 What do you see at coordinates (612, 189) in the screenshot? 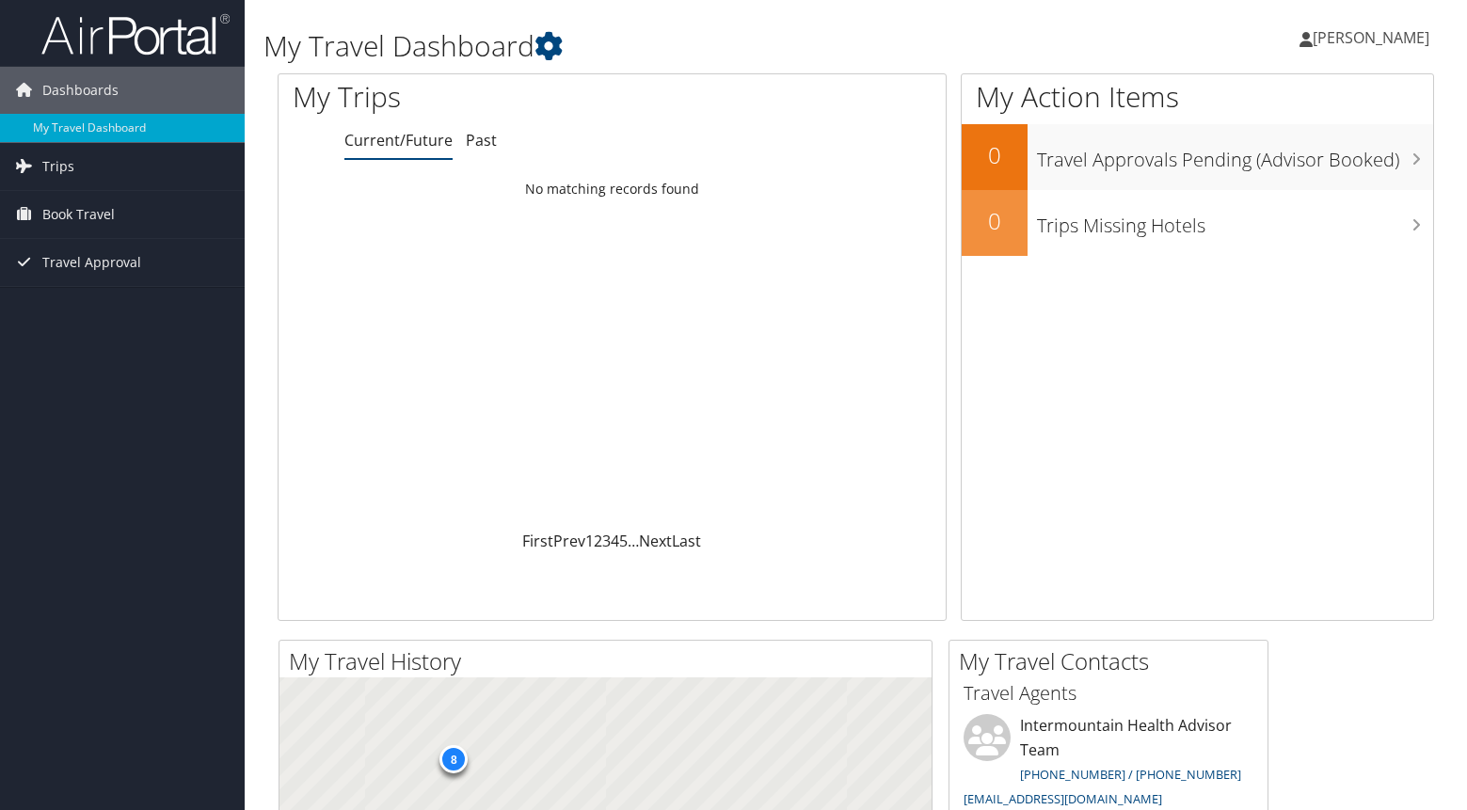
I see `td: No matching records found` at bounding box center [612, 189].